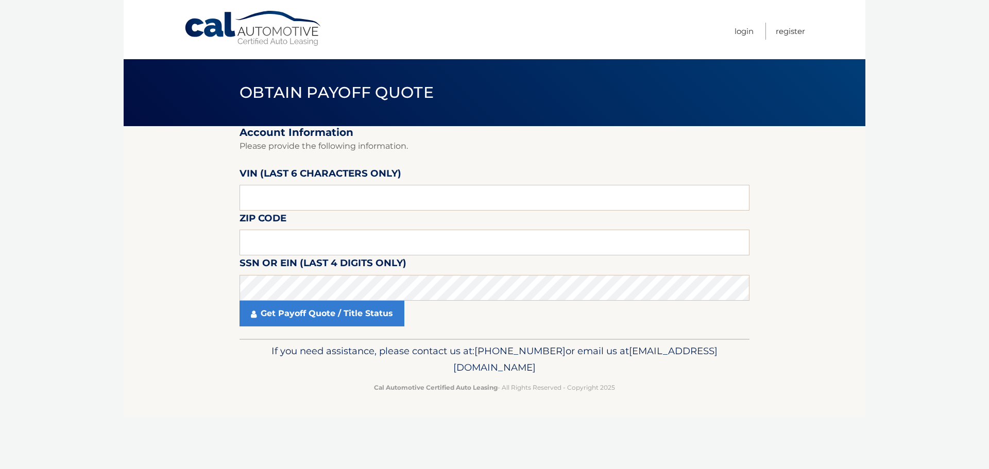 The image size is (989, 469). I want to click on p: Please provide the following information., so click(495, 146).